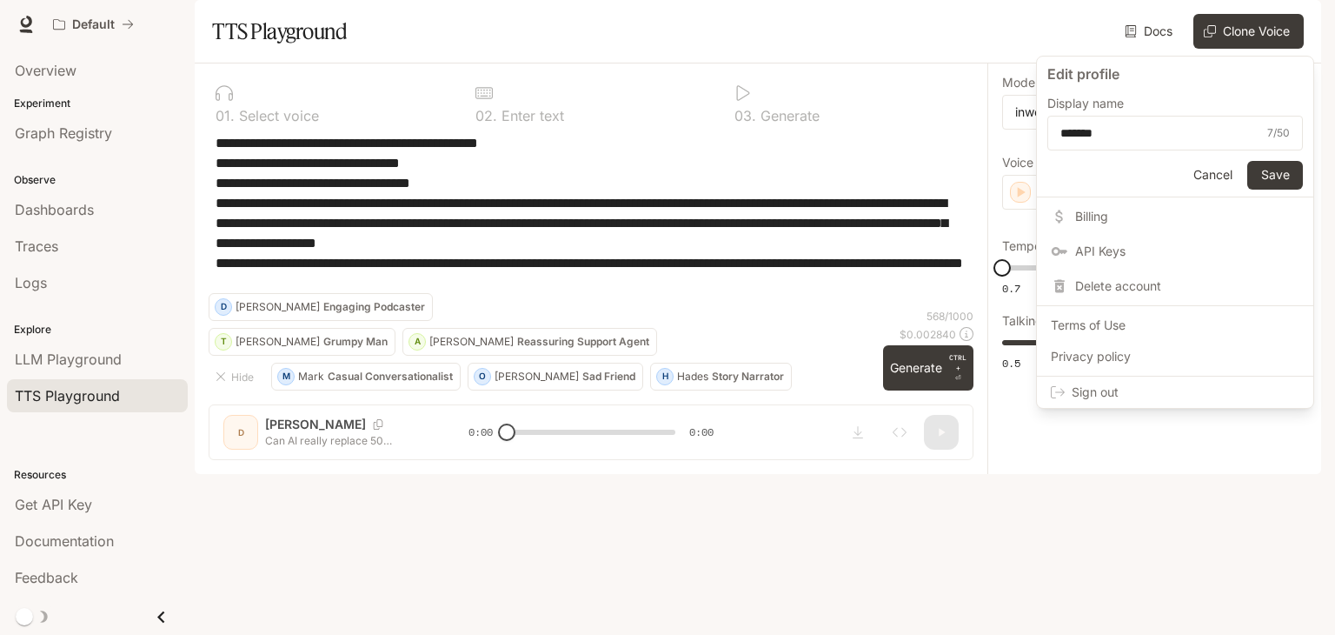 Image resolution: width=1335 pixels, height=635 pixels. I want to click on span: Billing, so click(1187, 216).